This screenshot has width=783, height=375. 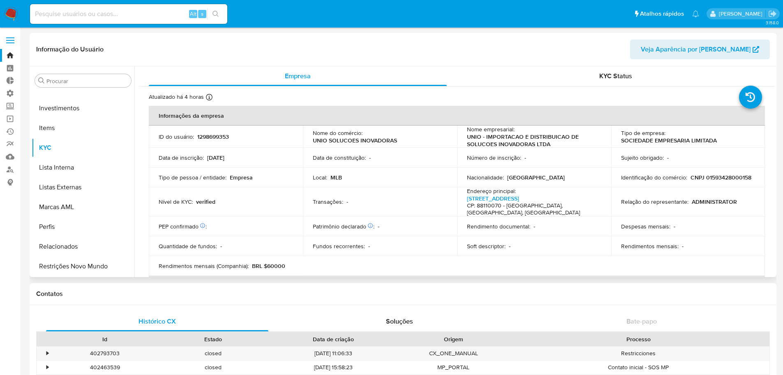 What do you see at coordinates (655, 202) in the screenshot?
I see `p: Relação do representante :` at bounding box center [655, 202].